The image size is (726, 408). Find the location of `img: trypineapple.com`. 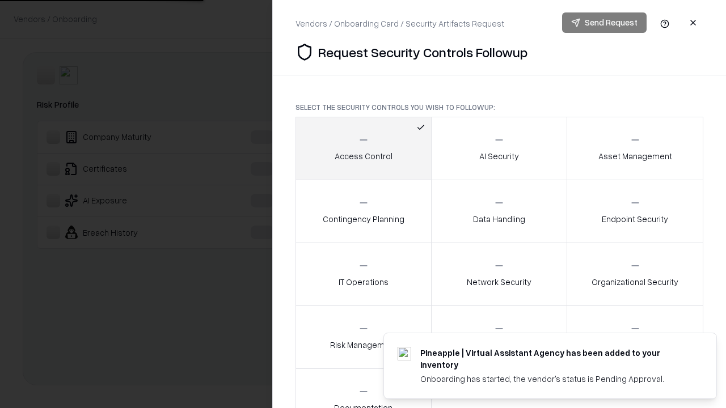

img: trypineapple.com is located at coordinates (404, 354).